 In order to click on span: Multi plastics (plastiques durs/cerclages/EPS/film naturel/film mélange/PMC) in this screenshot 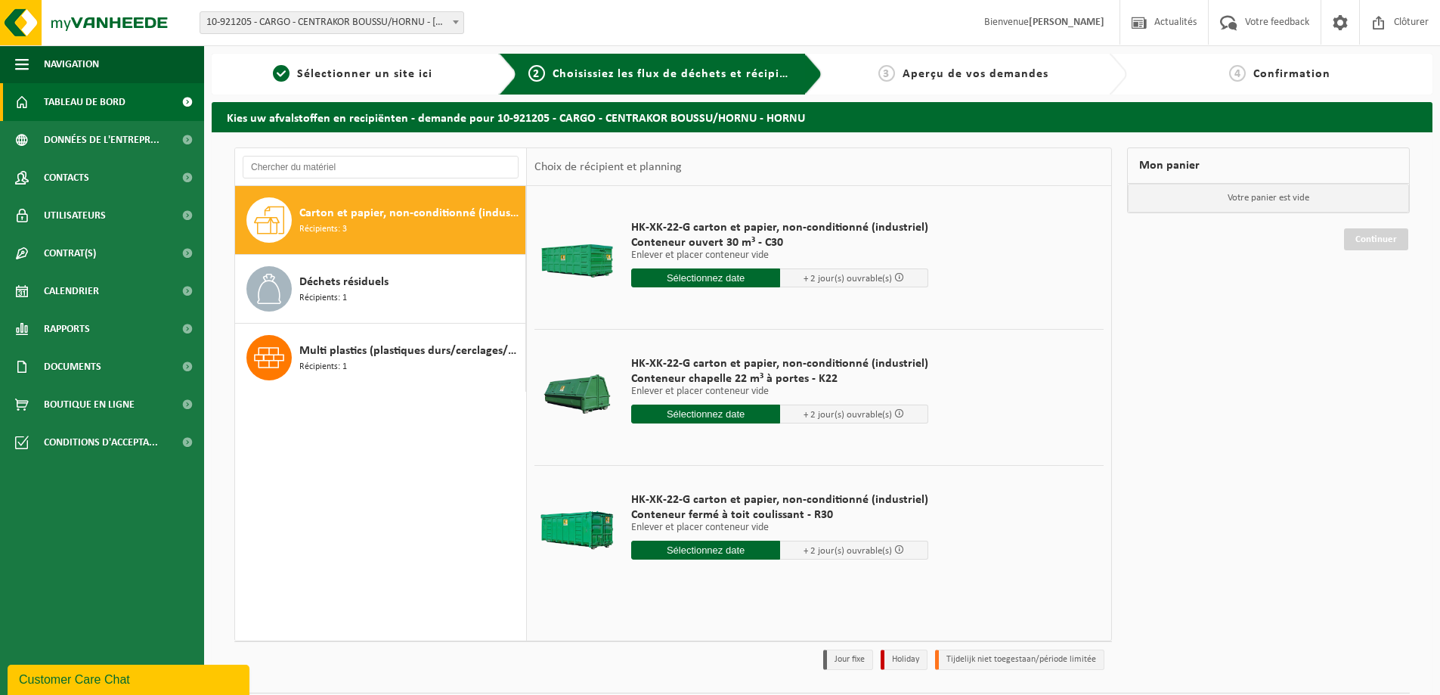, I will do `click(410, 351)`.